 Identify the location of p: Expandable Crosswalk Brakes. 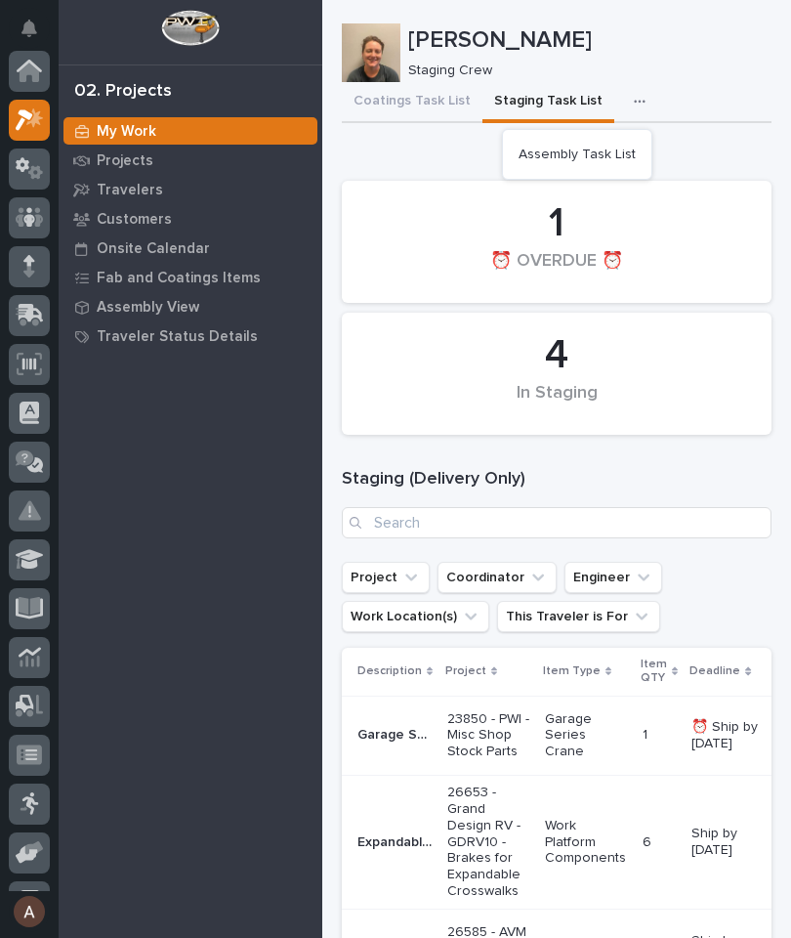
(397, 840).